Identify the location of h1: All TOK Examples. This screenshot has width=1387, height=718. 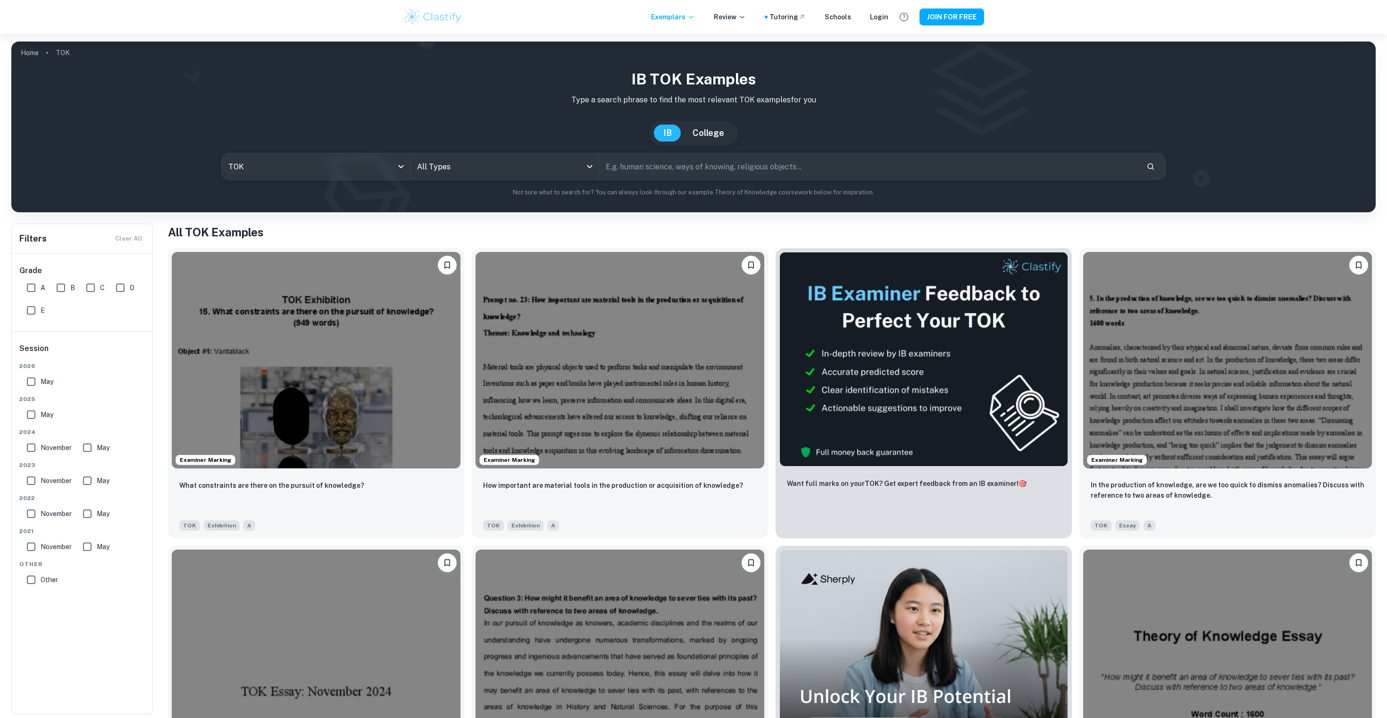
(772, 232).